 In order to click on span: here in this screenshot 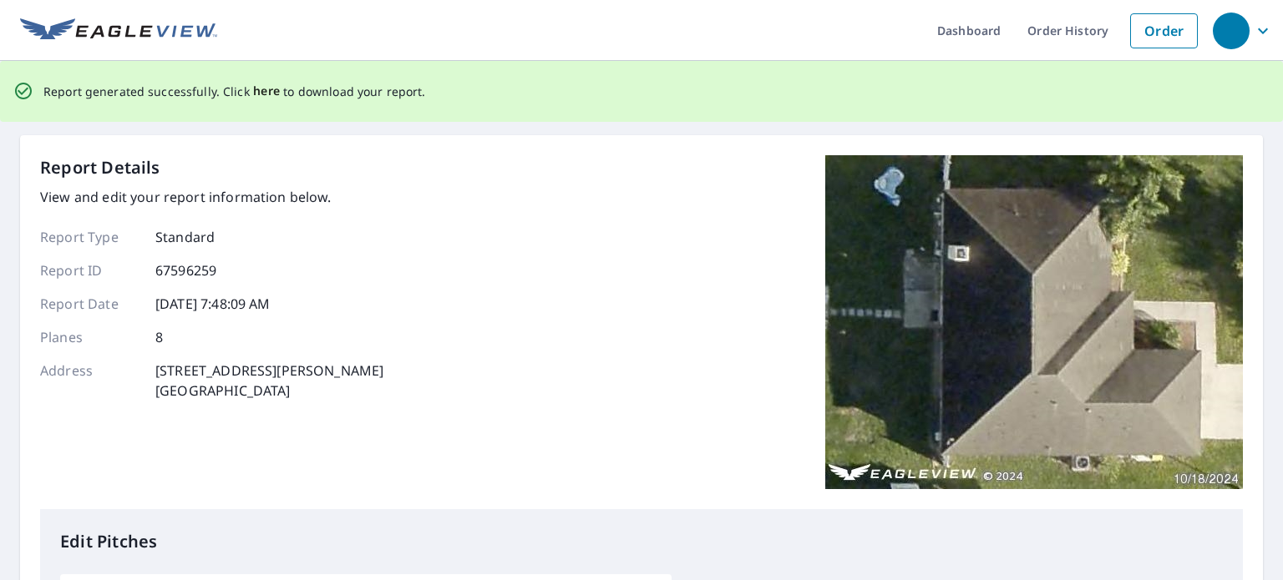, I will do `click(266, 91)`.